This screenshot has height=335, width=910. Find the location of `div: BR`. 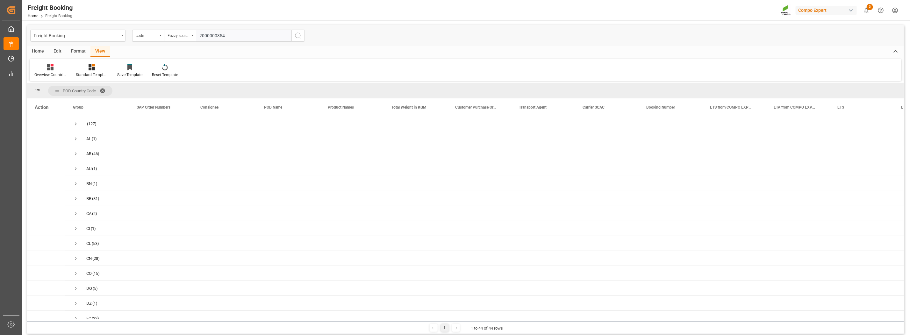

div: BR is located at coordinates (89, 199).